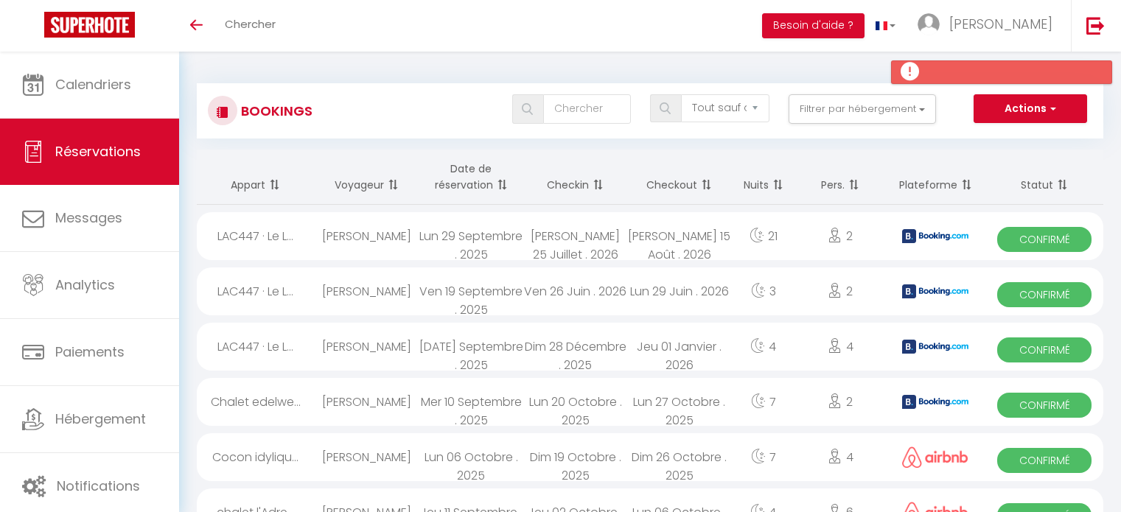 Image resolution: width=1121 pixels, height=512 pixels. Describe the element at coordinates (935, 177) in the screenshot. I see `th: Sort by channel` at that location.